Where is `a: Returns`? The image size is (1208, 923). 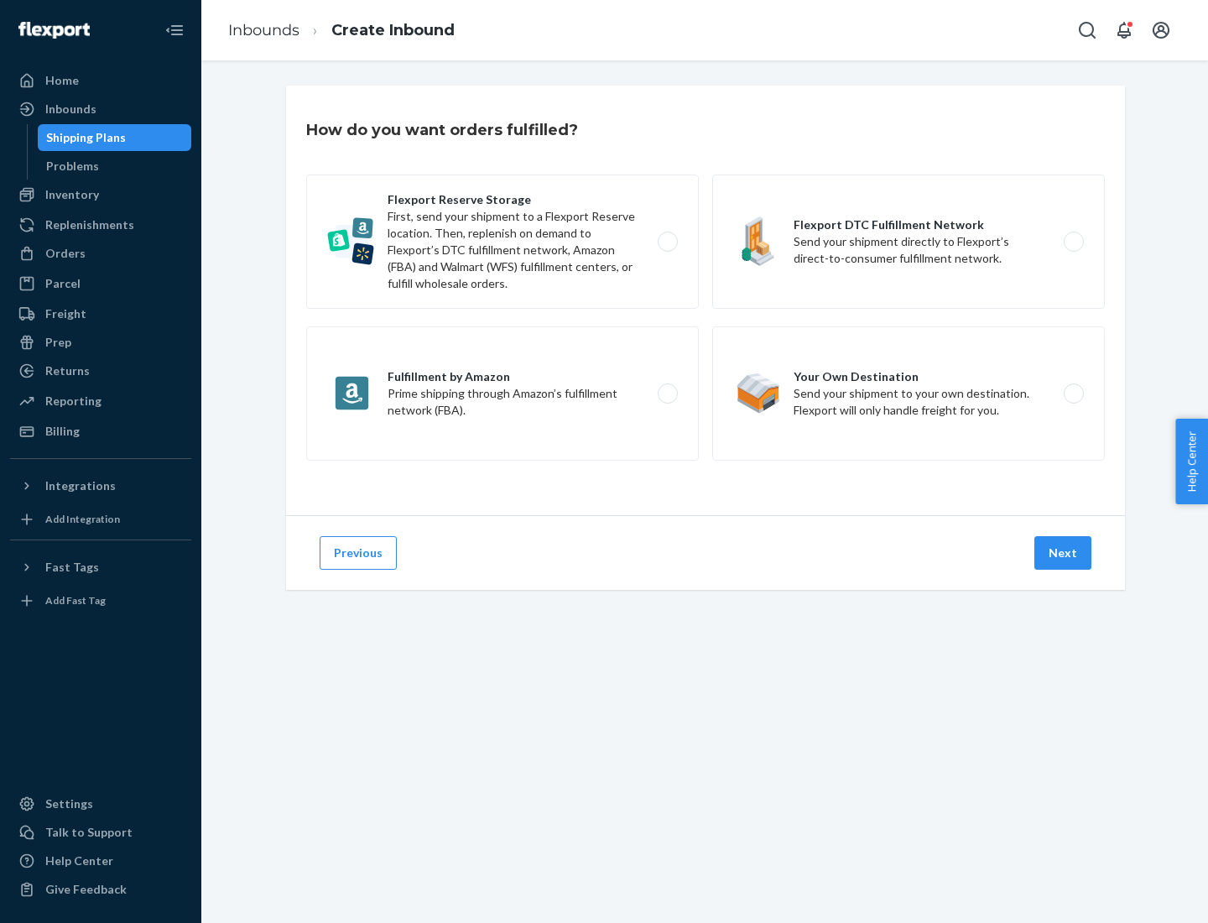 a: Returns is located at coordinates (101, 371).